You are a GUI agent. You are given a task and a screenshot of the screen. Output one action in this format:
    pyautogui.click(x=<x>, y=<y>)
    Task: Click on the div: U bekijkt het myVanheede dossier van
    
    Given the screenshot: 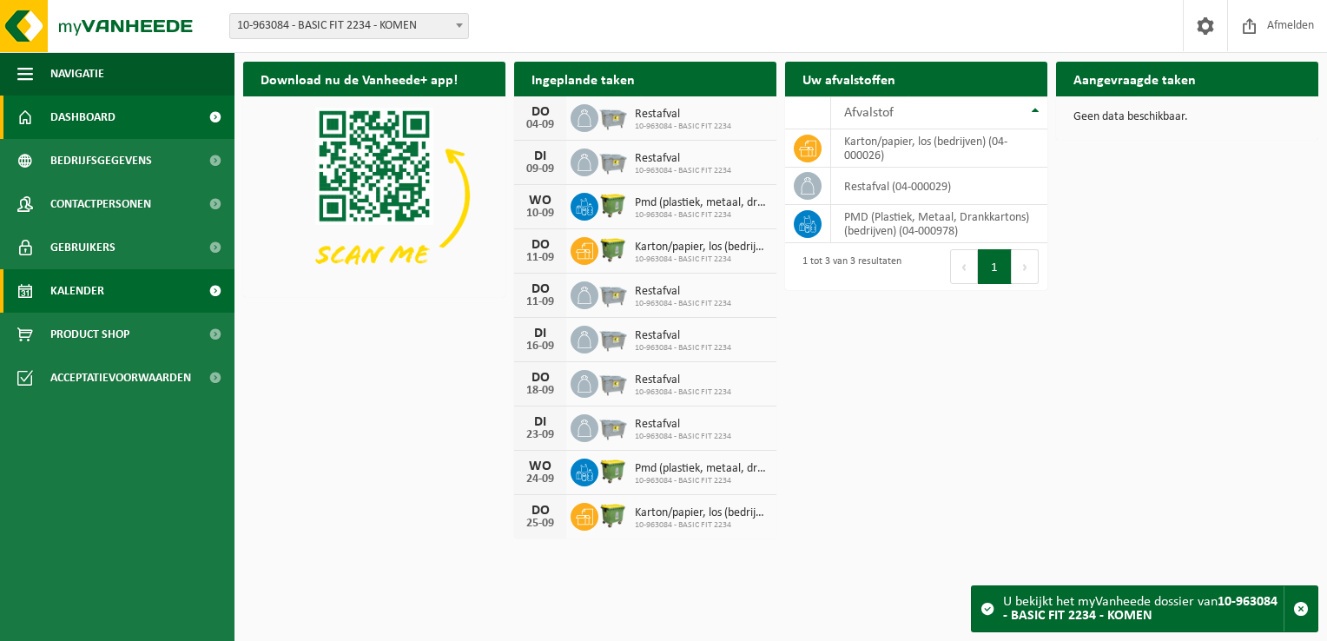 What is the action you would take?
    pyautogui.click(x=1143, y=609)
    